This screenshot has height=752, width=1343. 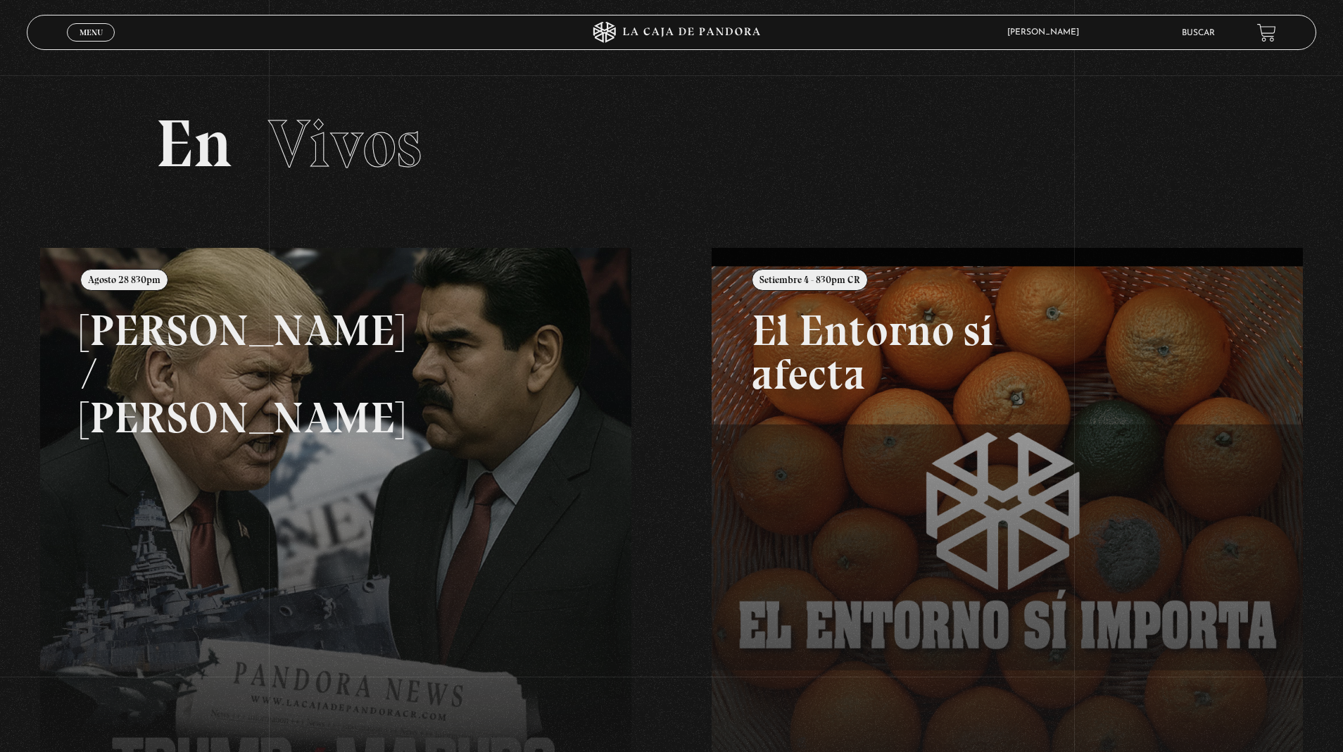 I want to click on span: Menu, so click(x=91, y=32).